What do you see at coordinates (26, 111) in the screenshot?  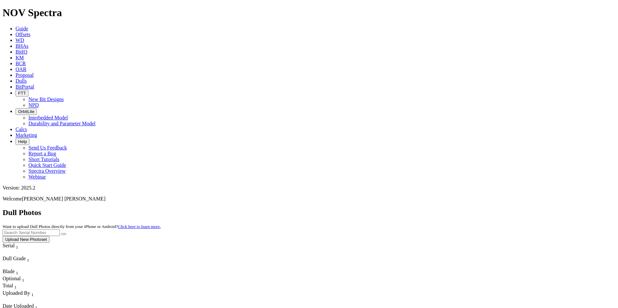 I see `span: OrbitLite` at bounding box center [26, 111].